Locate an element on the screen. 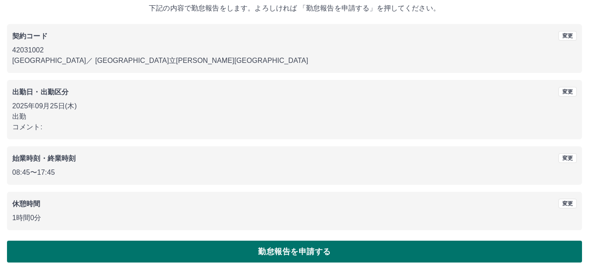 This screenshot has width=589, height=273. b: 出勤日・出勤区分 is located at coordinates (40, 92).